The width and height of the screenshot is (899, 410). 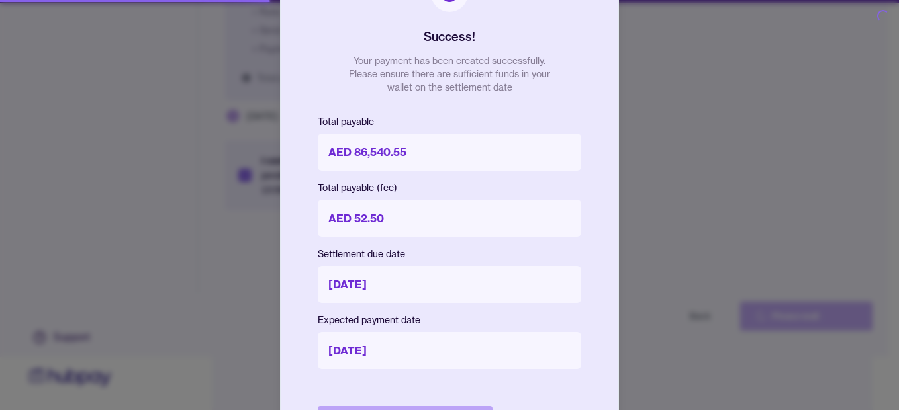 What do you see at coordinates (449, 320) in the screenshot?
I see `p: Expected payment date` at bounding box center [449, 320].